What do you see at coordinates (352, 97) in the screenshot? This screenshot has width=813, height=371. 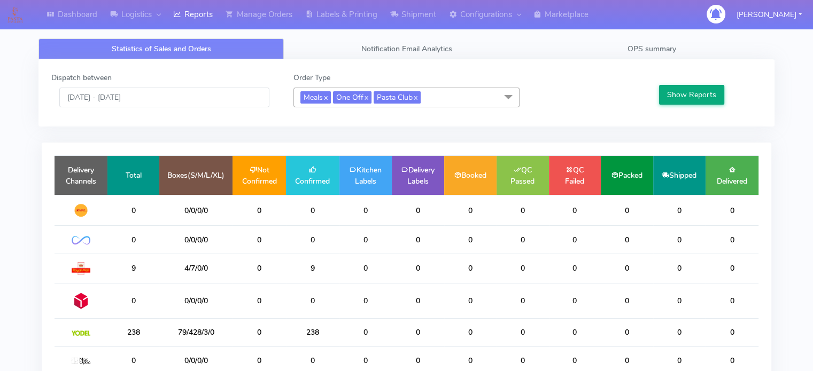 I see `span: One Off` at bounding box center [352, 97].